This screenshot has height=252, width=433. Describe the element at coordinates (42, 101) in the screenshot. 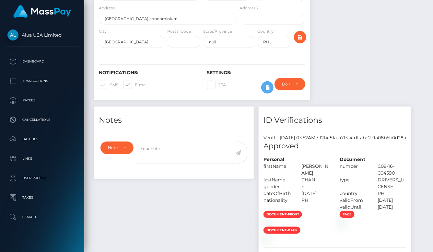

I see `a: Payees` at that location.